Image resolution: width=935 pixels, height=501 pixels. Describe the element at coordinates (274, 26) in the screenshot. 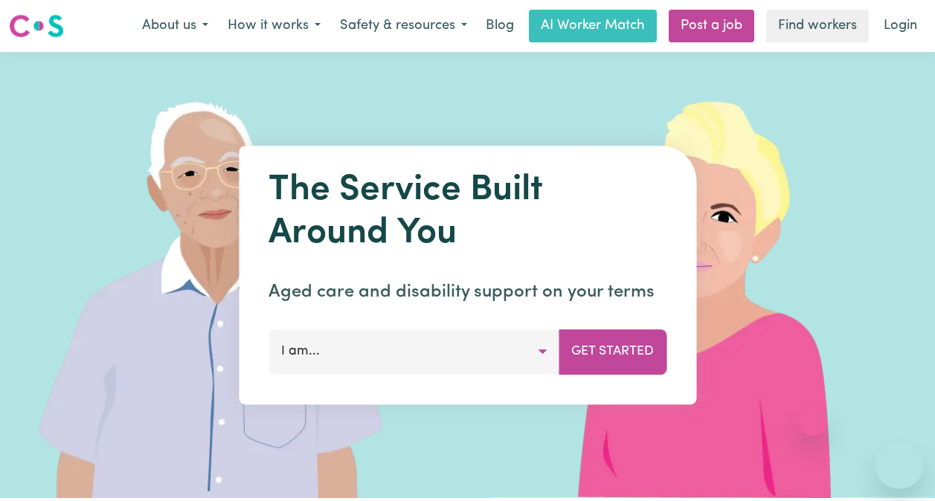

I see `button: How it works` at that location.